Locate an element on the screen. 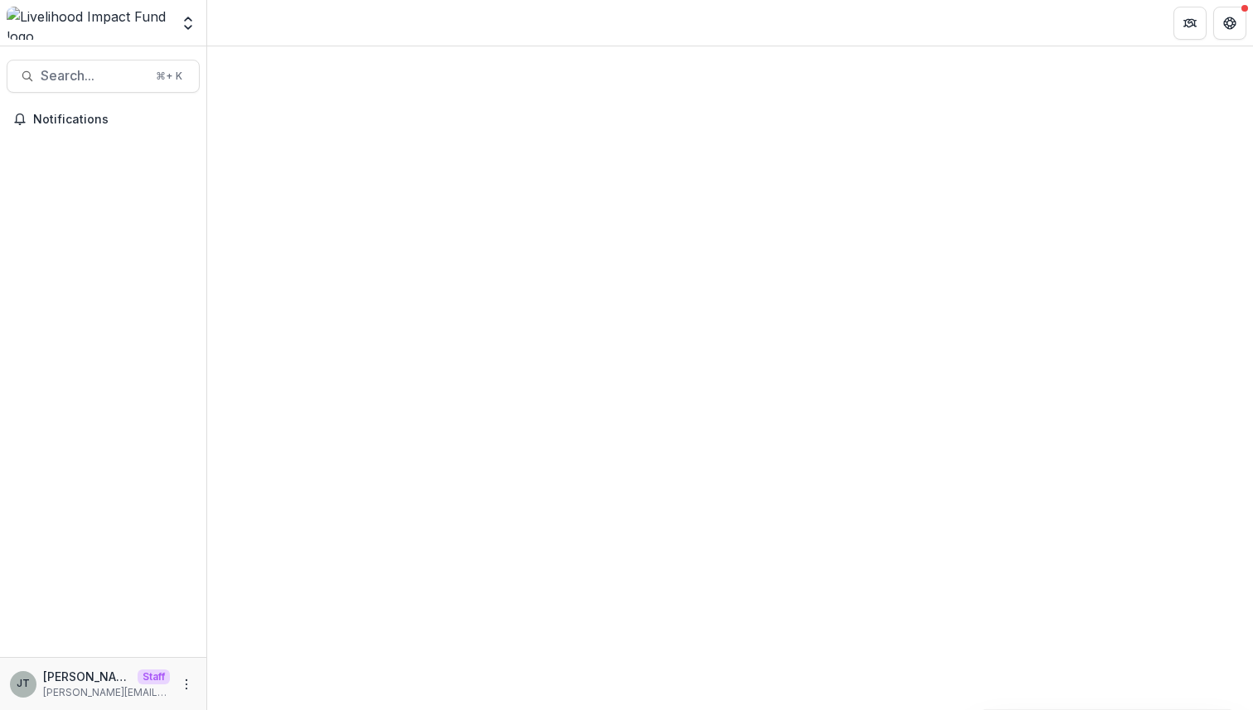  button: Partners is located at coordinates (1190, 23).